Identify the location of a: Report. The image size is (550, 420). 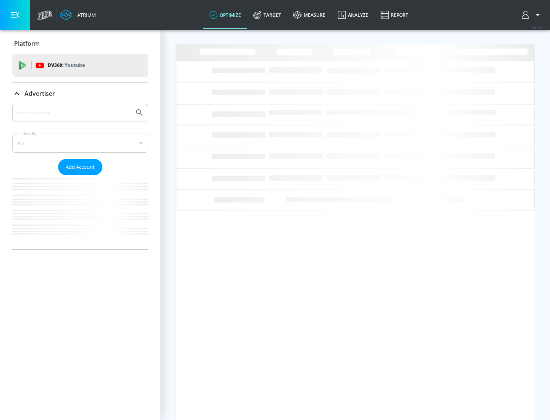
(394, 15).